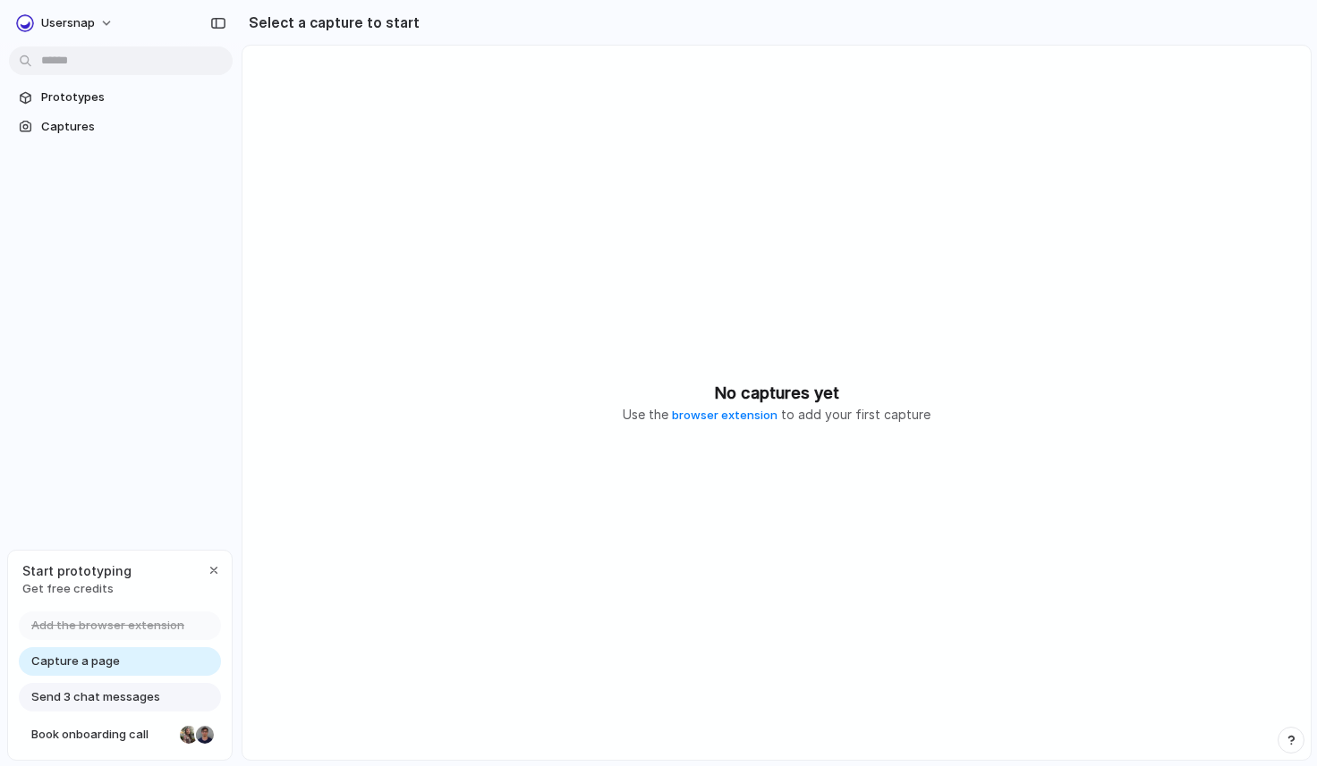 The height and width of the screenshot is (766, 1317). What do you see at coordinates (133, 127) in the screenshot?
I see `span: Captures` at bounding box center [133, 127].